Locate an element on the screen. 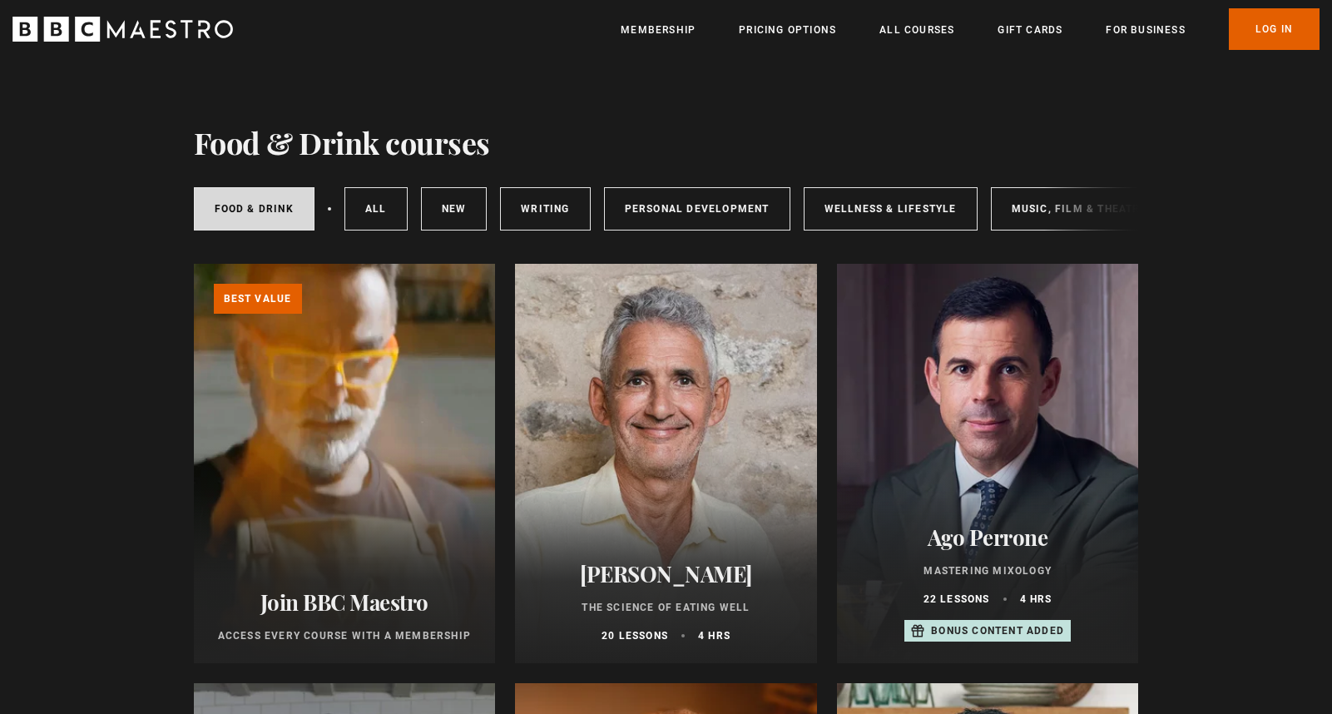 The height and width of the screenshot is (714, 1332). a: Food & Drink is located at coordinates (254, 209).